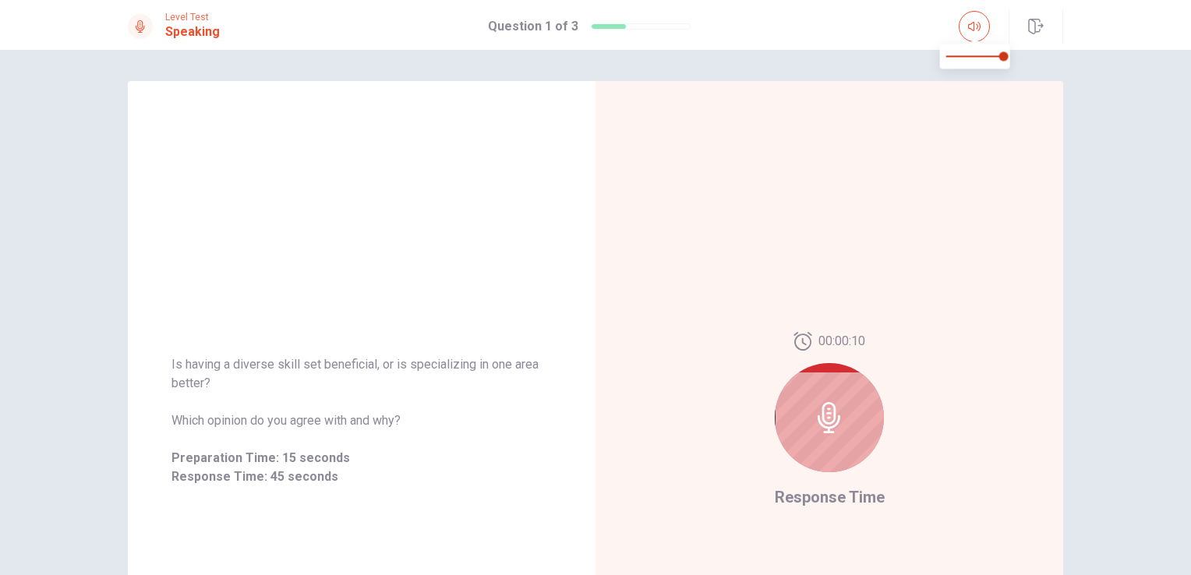  I want to click on span: Preparation Time: 15 seconds, so click(362, 458).